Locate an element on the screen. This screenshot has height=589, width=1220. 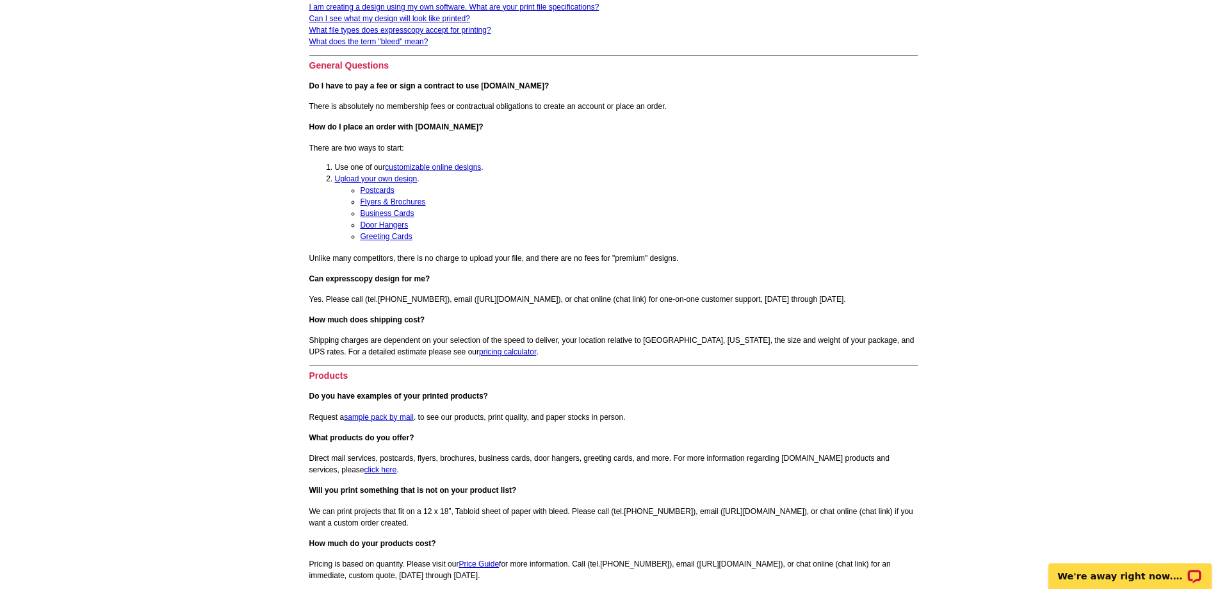
a: Upload your own design is located at coordinates (376, 179).